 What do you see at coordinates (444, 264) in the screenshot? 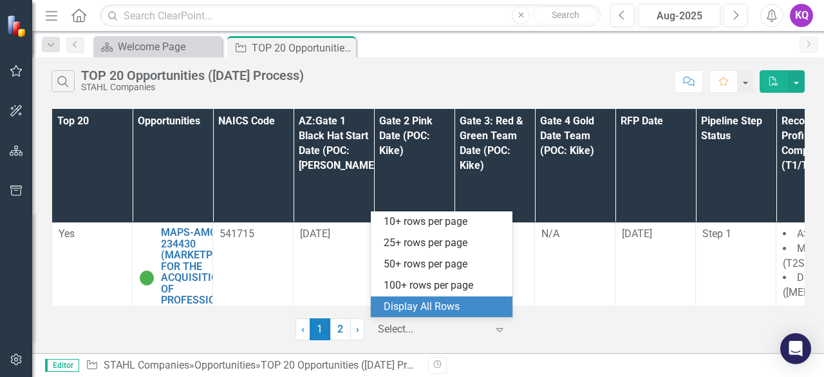
I see `div: 50+ rows per page` at bounding box center [444, 264].